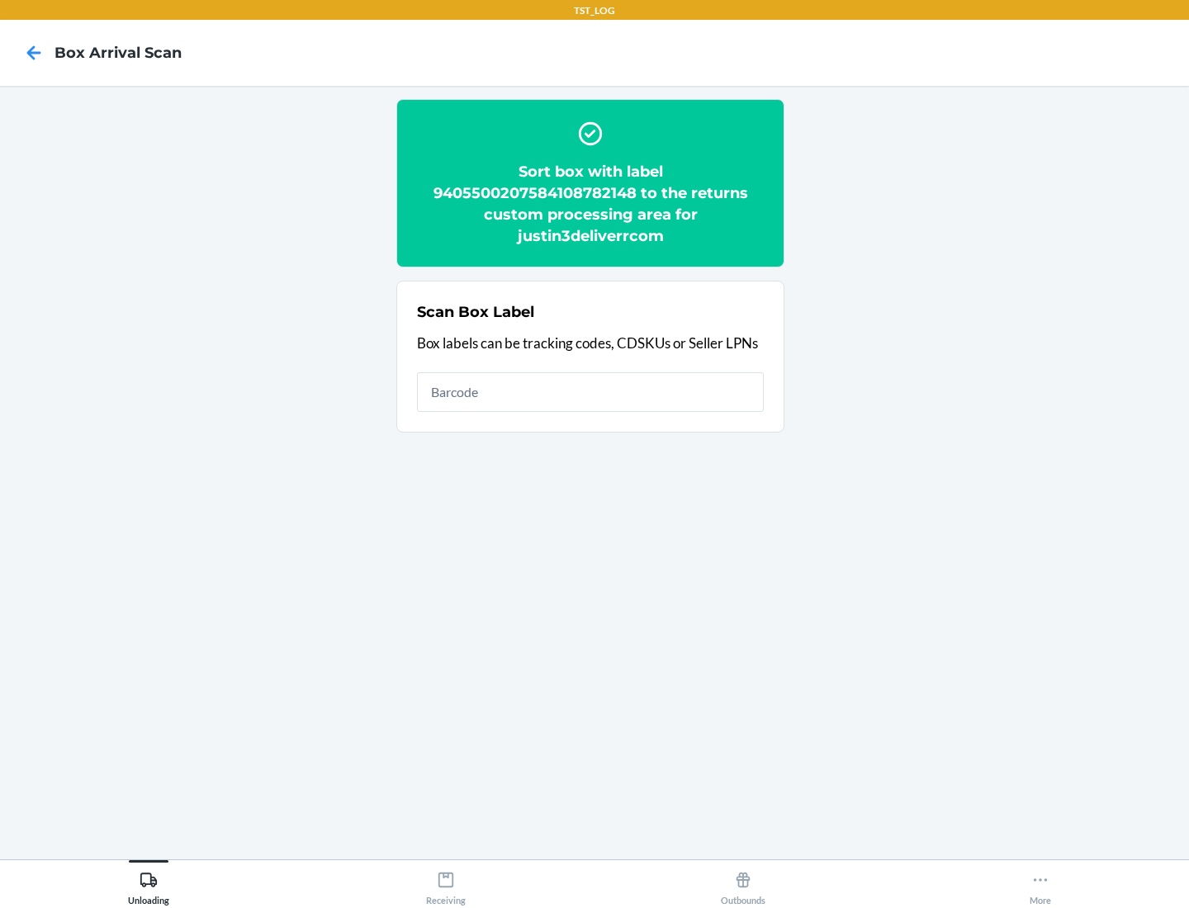 The height and width of the screenshot is (908, 1189). I want to click on button: Outbounds, so click(743, 882).